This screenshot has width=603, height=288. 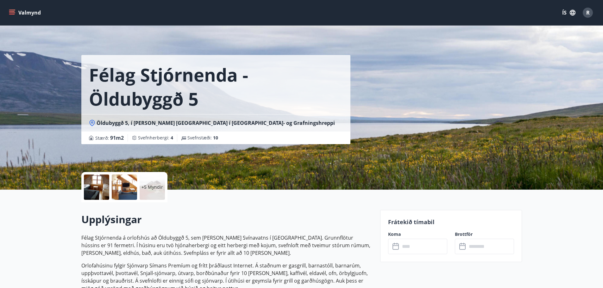 What do you see at coordinates (203, 138) in the screenshot?
I see `span: Svefnstæði :` at bounding box center [203, 138].